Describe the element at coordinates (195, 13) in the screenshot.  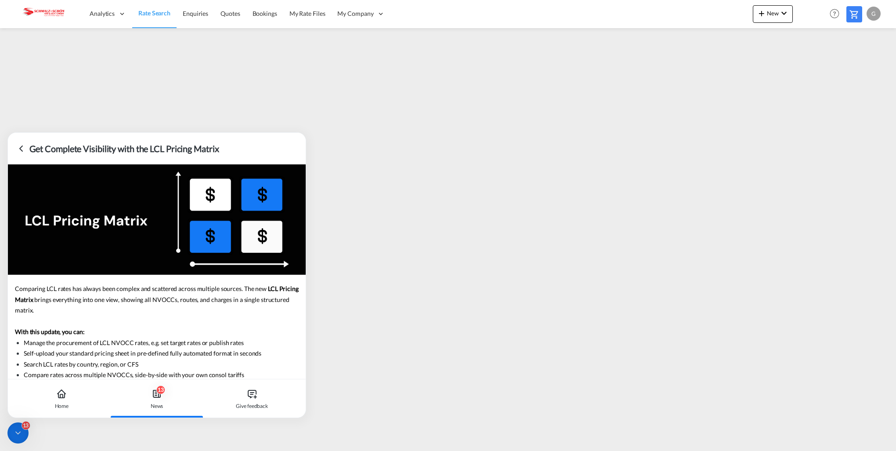
I see `span: Enquiries` at that location.